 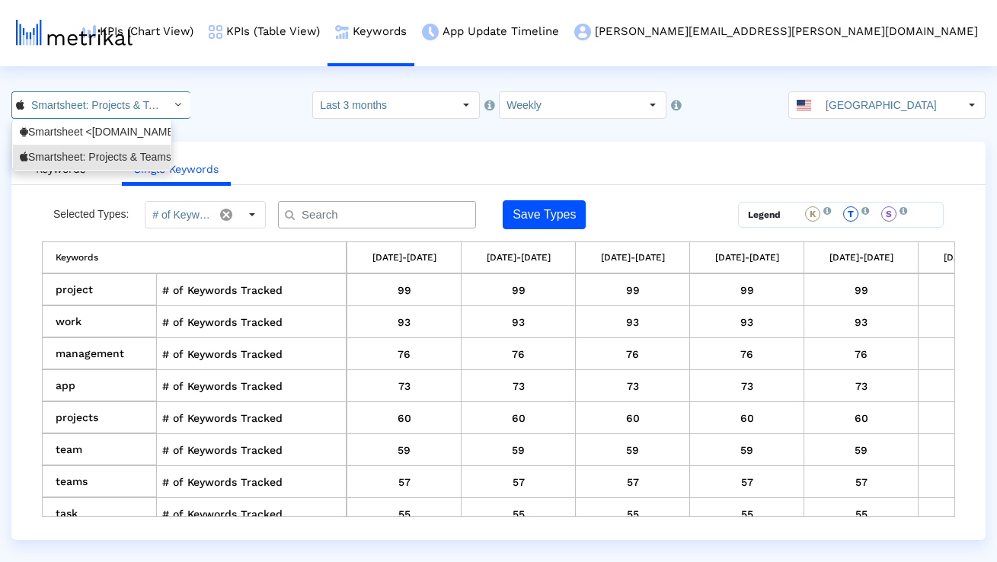 I want to click on div: T, so click(x=851, y=214).